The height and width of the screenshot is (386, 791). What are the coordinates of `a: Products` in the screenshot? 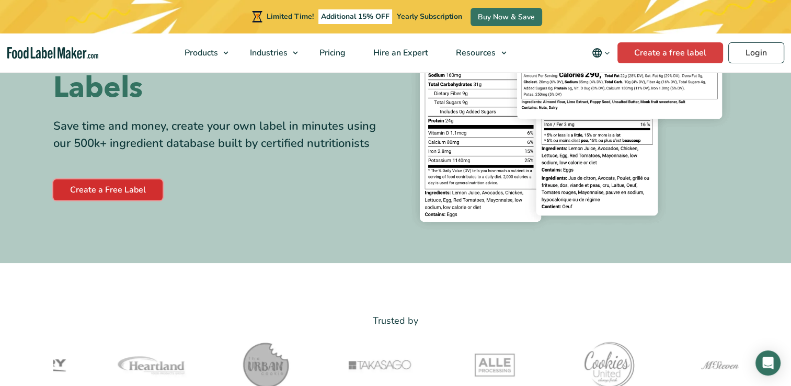 It's located at (202, 53).